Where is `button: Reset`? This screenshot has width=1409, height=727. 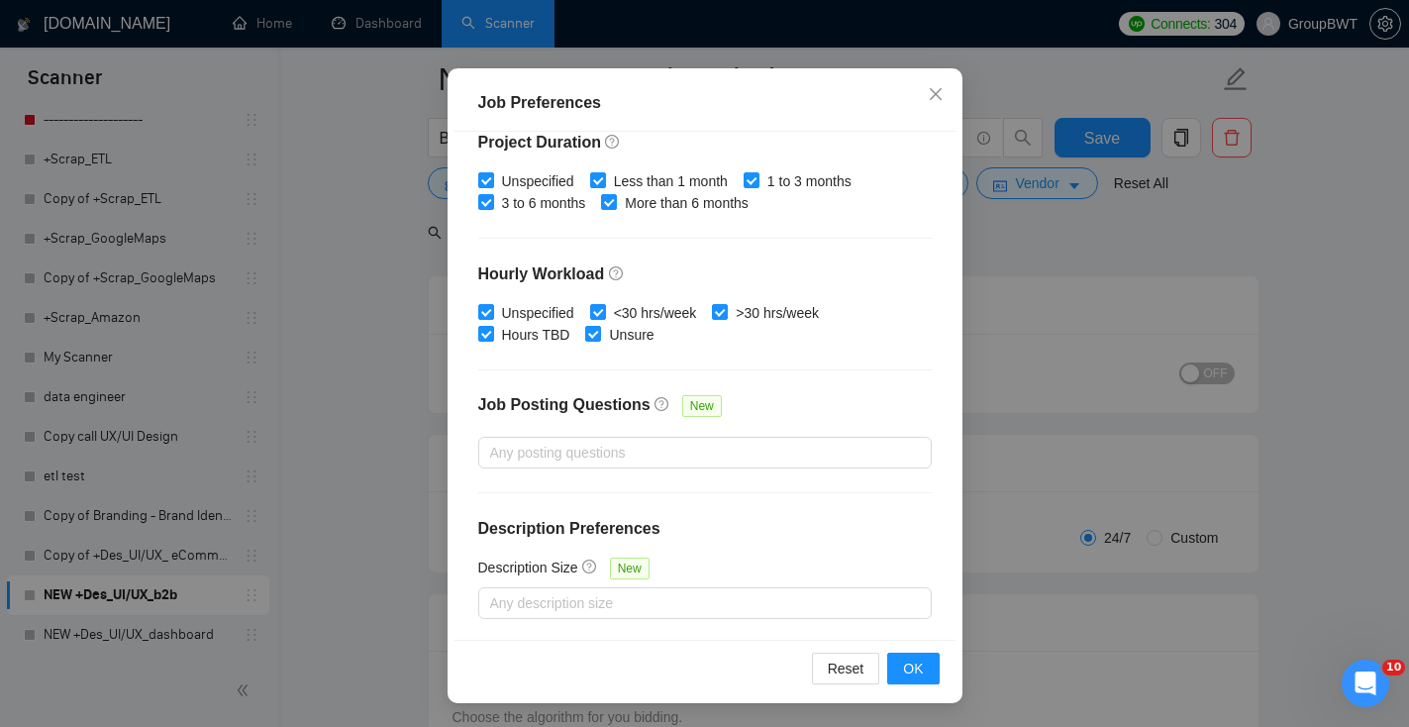
button: Reset is located at coordinates (846, 668).